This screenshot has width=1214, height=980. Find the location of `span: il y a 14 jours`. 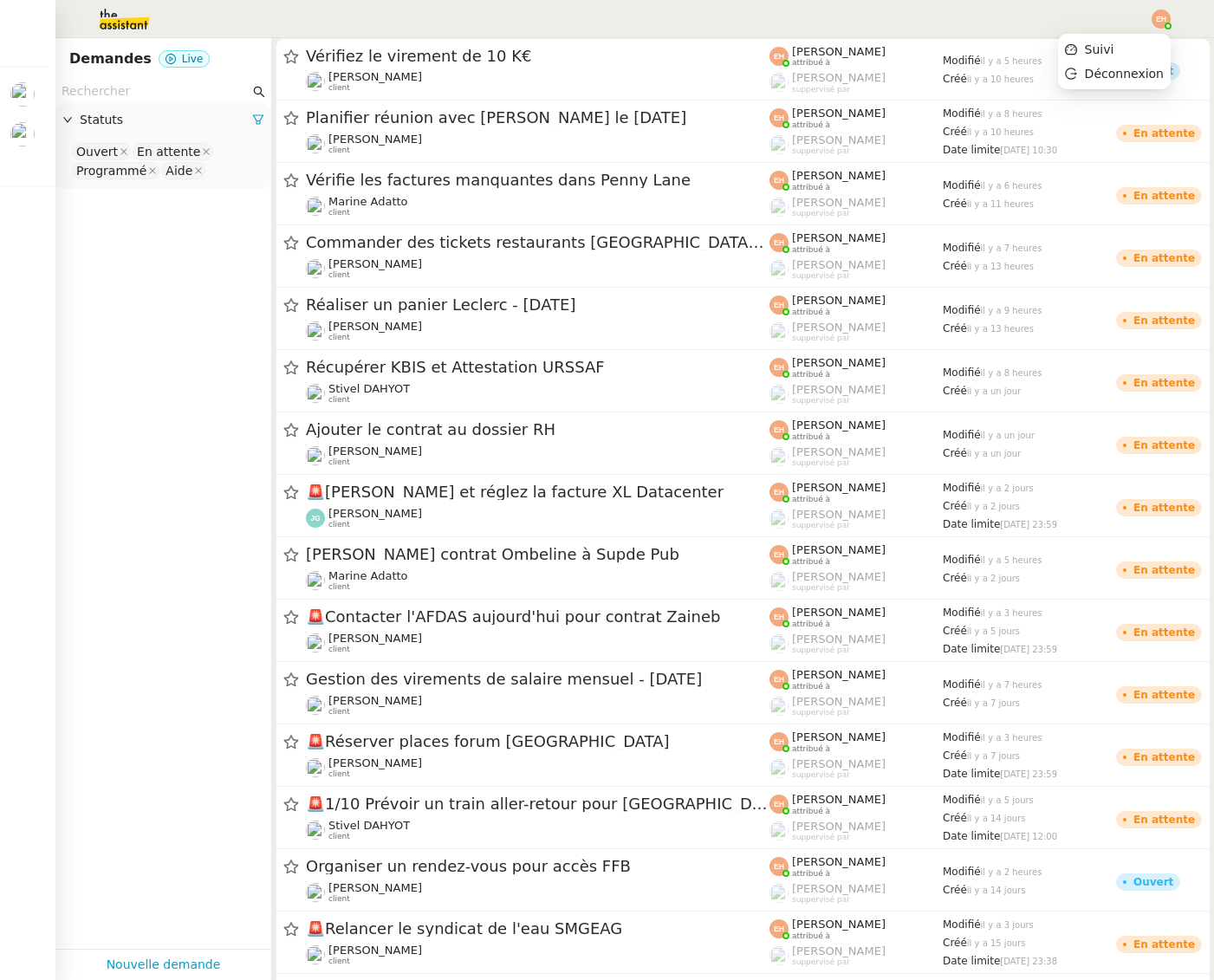

span: il y a 14 jours is located at coordinates (997, 889).